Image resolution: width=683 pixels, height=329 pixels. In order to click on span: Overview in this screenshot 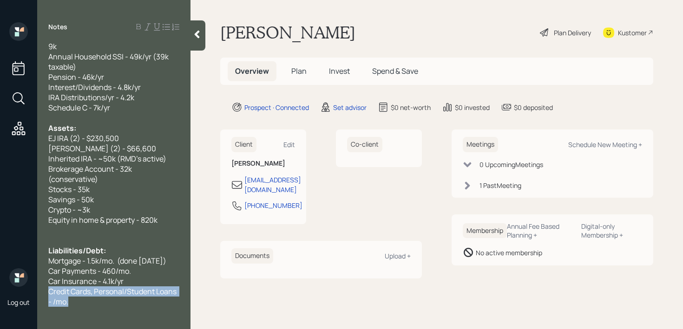, I will do `click(252, 71)`.